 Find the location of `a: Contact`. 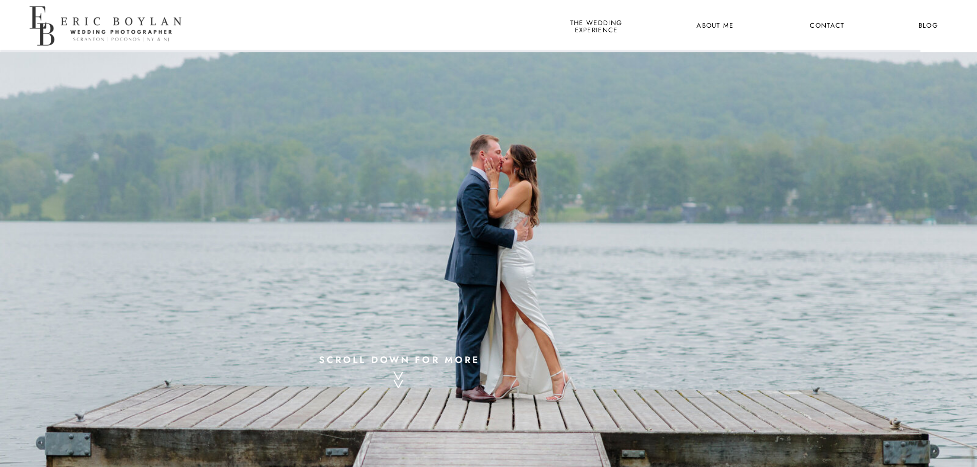

a: Contact is located at coordinates (827, 26).